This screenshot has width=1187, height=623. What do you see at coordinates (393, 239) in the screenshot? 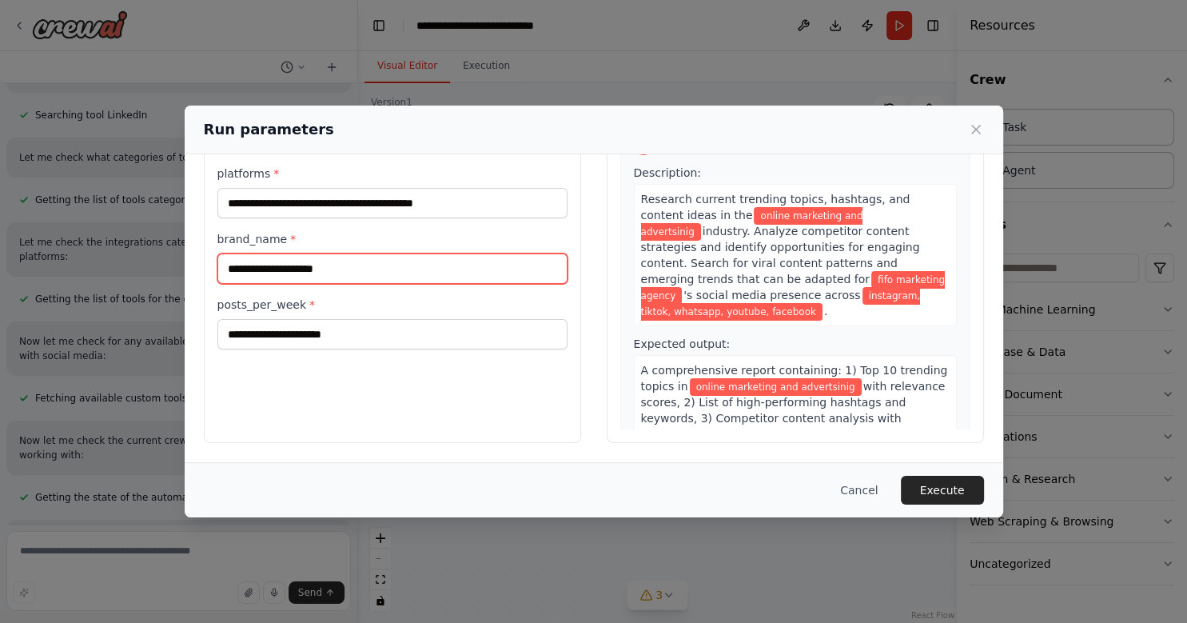
I see `label: brand_name` at bounding box center [393, 239].